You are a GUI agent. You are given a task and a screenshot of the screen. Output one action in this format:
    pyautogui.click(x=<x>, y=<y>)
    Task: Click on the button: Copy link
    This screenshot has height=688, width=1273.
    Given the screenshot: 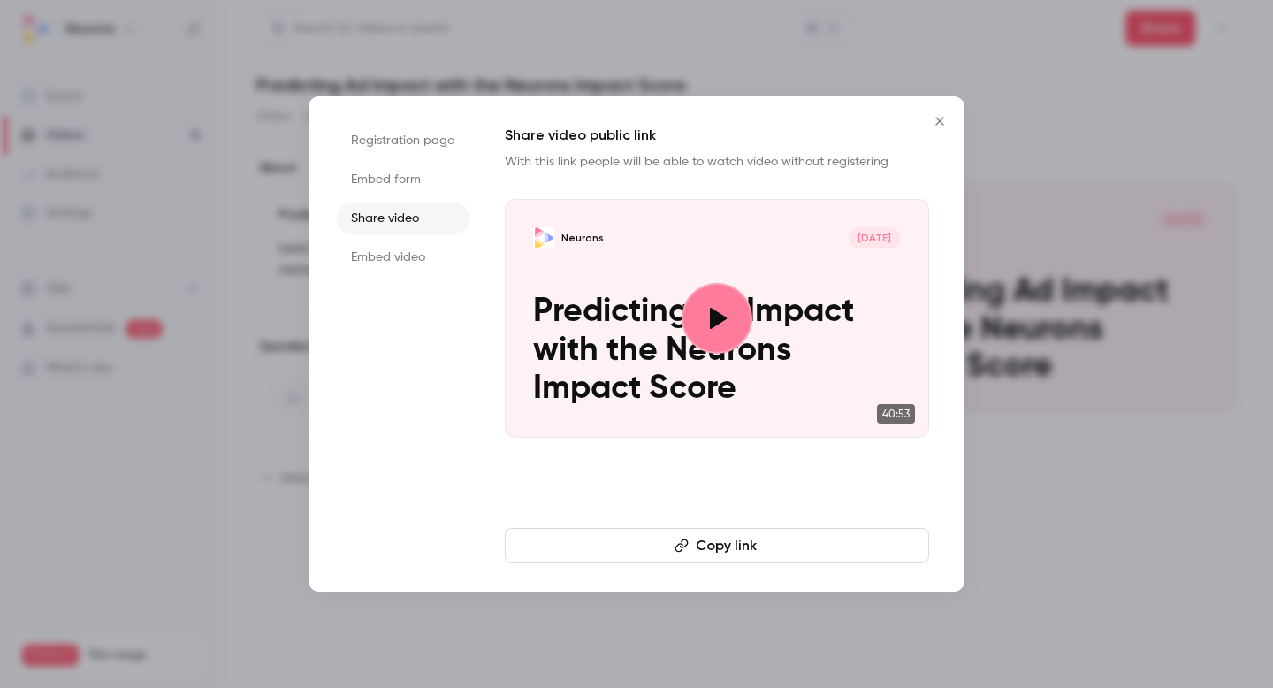 What is the action you would take?
    pyautogui.click(x=717, y=545)
    